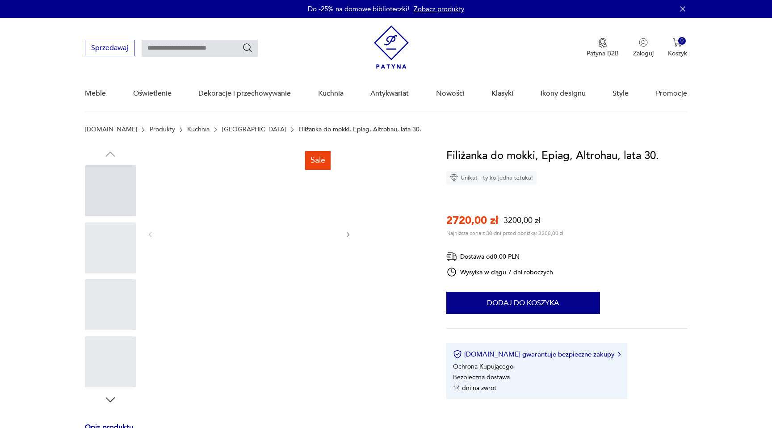 Image resolution: width=772 pixels, height=428 pixels. What do you see at coordinates (474, 388) in the screenshot?
I see `li: 14 dni na zwrot` at bounding box center [474, 388].